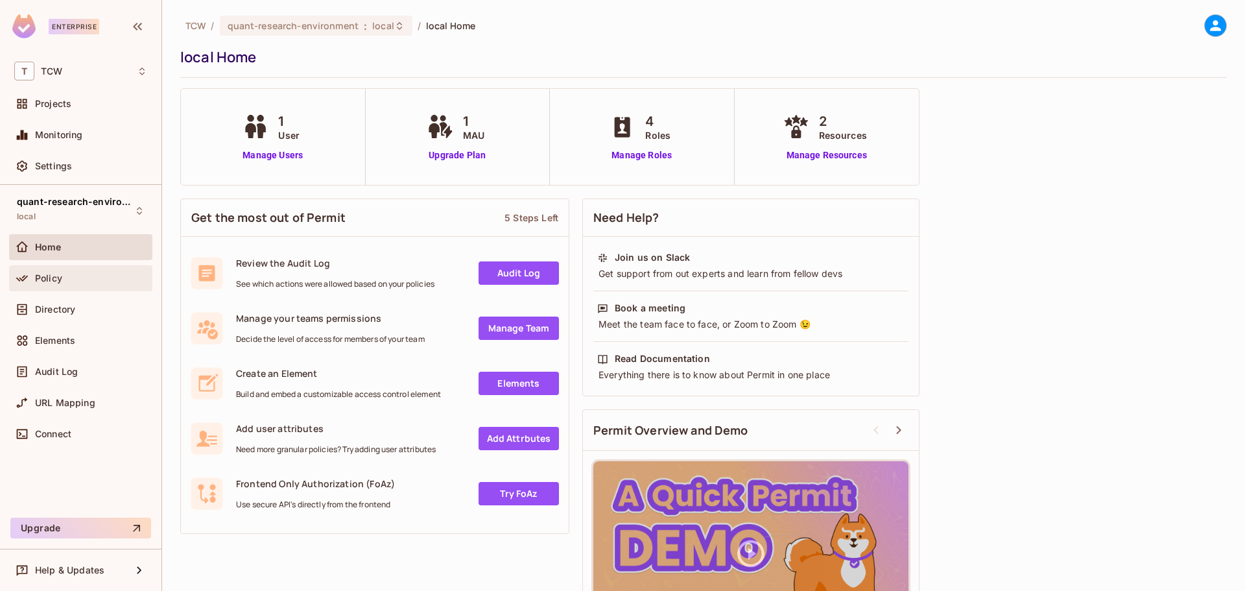  What do you see at coordinates (751, 324) in the screenshot?
I see `div: Meet the team face to face, or Zoom to Zoom 😉` at bounding box center [751, 324].